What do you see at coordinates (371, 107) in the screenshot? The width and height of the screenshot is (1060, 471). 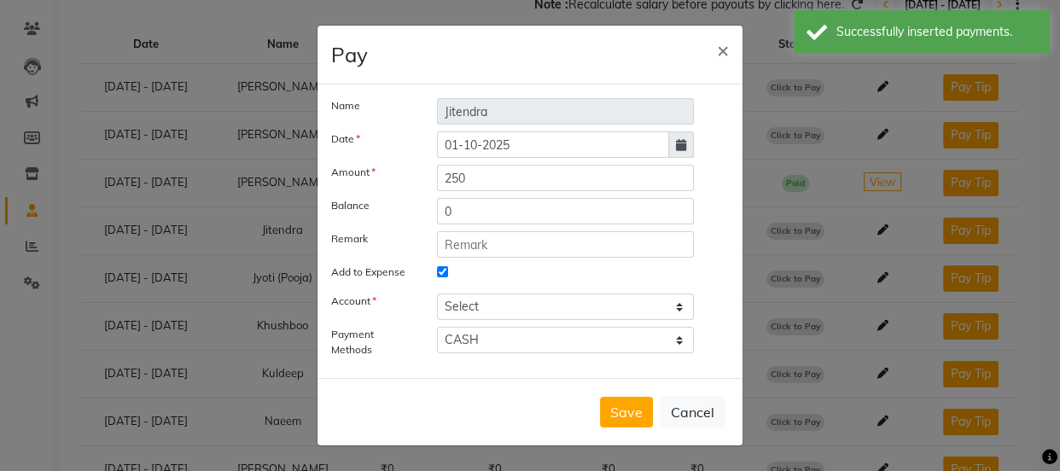 I see `label: Name` at bounding box center [371, 107].